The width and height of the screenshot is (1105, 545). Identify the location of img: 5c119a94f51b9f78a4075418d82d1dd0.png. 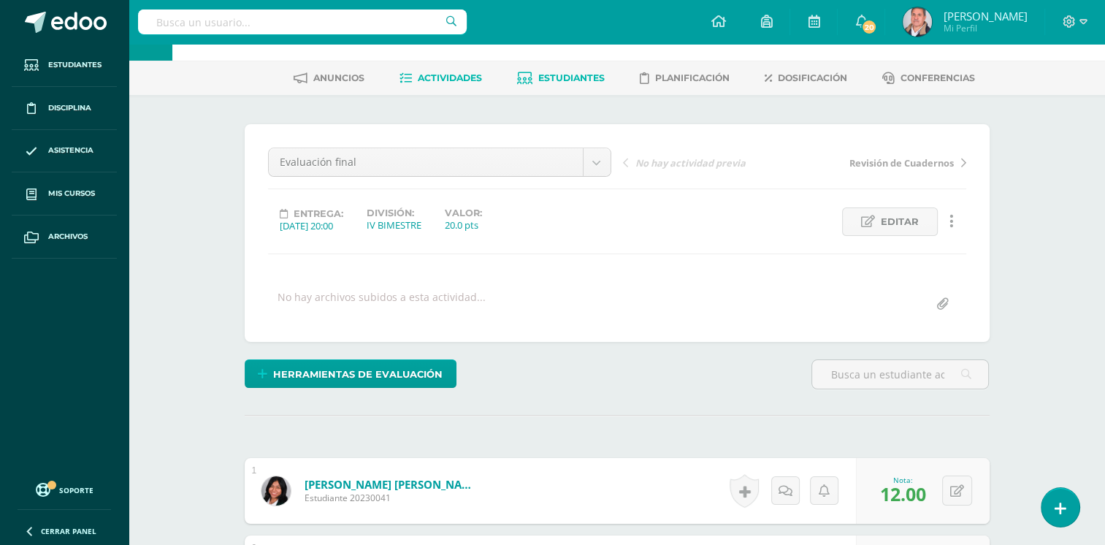
(276, 491).